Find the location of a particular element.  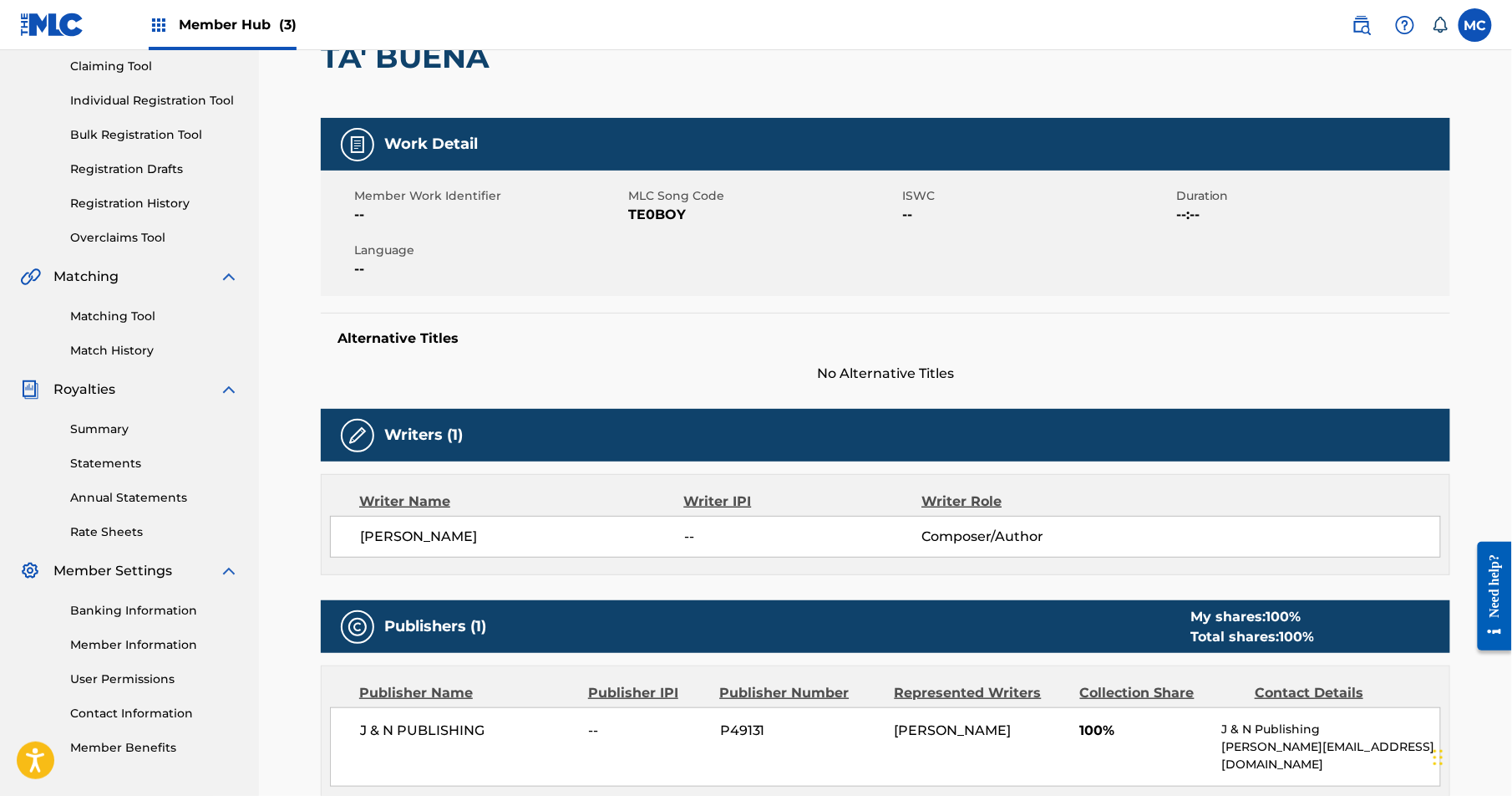

img: MLC Logo is located at coordinates (51, 25).